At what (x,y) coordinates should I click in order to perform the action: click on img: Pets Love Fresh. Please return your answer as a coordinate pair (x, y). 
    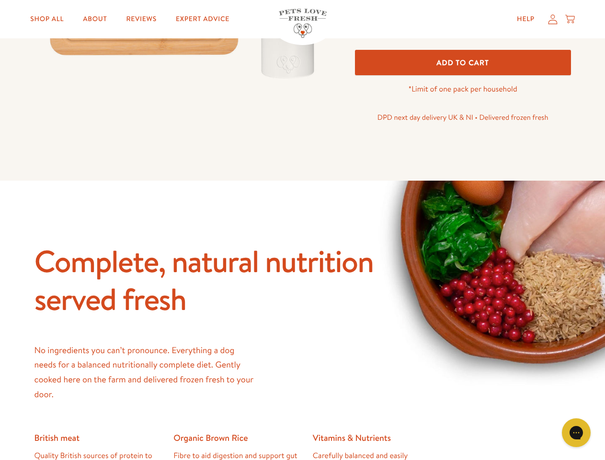
    Looking at the image, I should click on (303, 23).